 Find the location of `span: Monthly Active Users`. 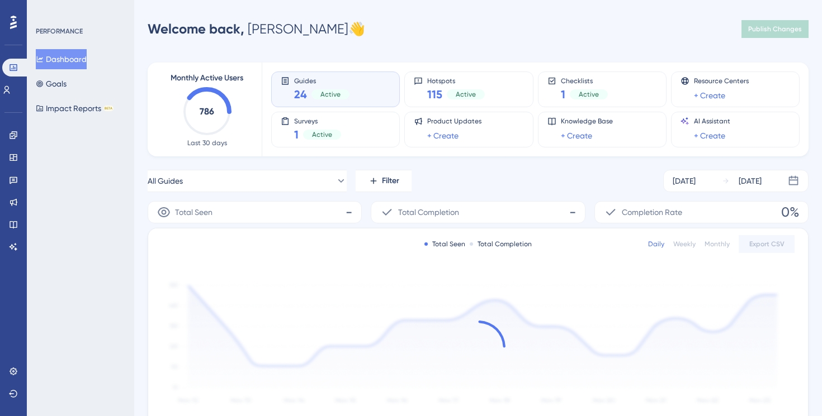

span: Monthly Active Users is located at coordinates (207, 78).